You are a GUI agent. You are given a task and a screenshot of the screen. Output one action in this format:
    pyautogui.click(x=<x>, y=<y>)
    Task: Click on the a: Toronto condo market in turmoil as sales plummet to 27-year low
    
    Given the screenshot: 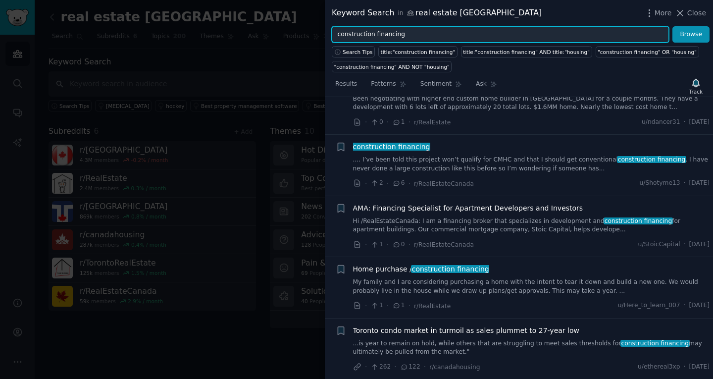 What is the action you would take?
    pyautogui.click(x=466, y=330)
    